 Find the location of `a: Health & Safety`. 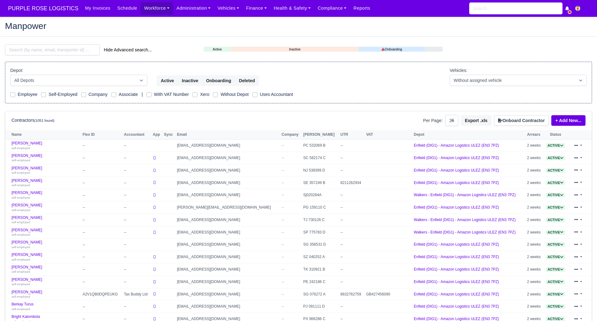

a: Health & Safety is located at coordinates (292, 8).